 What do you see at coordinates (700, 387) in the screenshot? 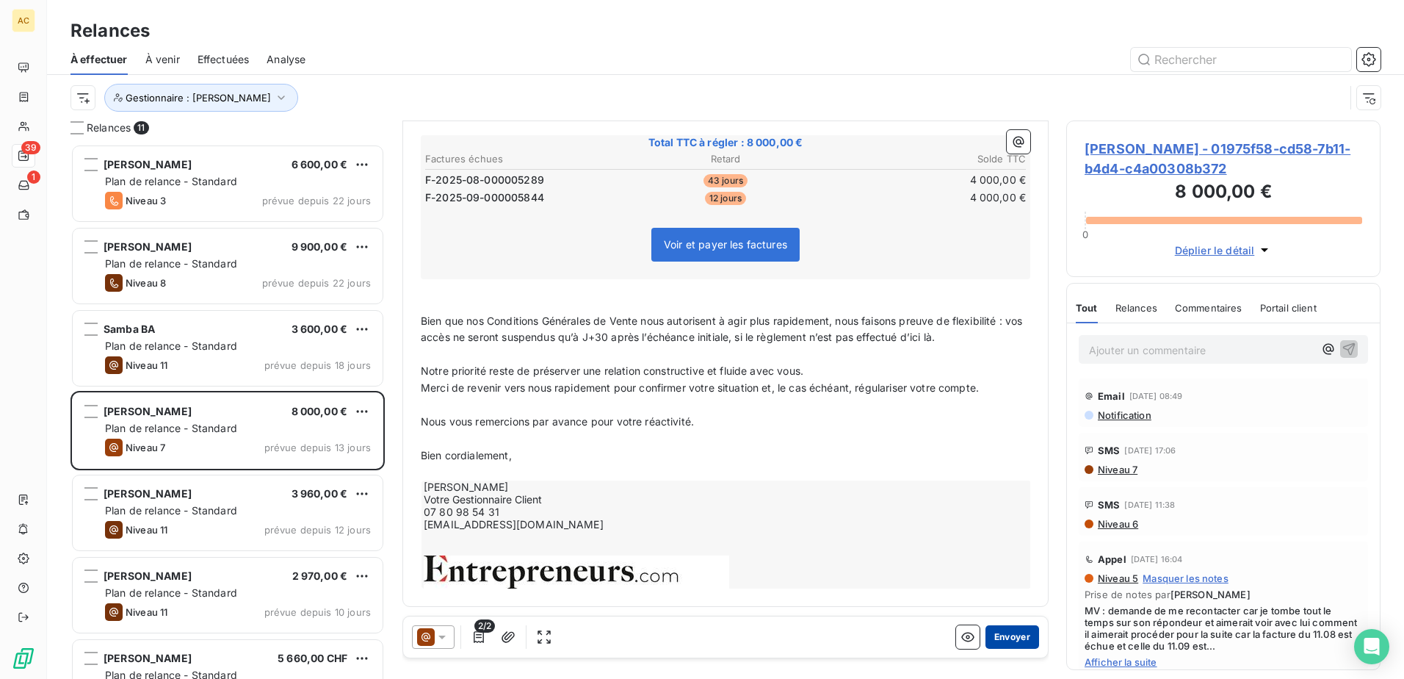
I see `span: Merci de revenir vers nous rapidement pour confirmer votre situation et, le cas échéant, régulari...` at bounding box center [700, 387].